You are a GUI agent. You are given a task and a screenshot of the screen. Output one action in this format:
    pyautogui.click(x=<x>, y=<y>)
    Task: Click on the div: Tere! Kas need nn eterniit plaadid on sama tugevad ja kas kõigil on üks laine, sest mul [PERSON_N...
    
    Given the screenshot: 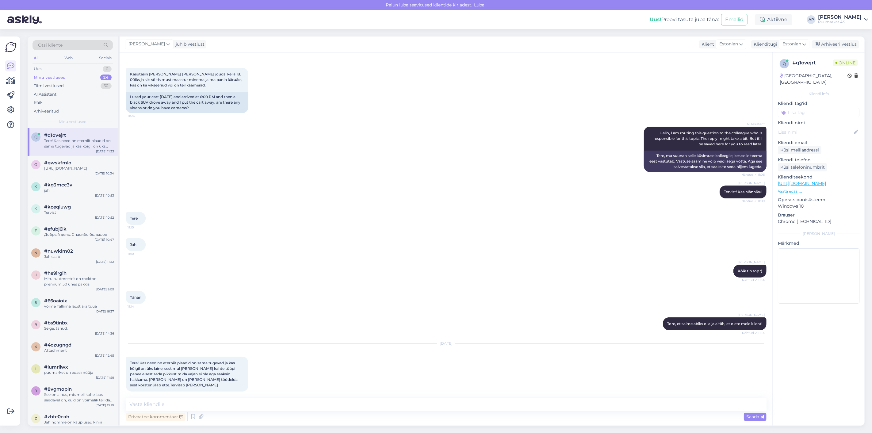 What is the action you would take?
    pyautogui.click(x=79, y=144)
    